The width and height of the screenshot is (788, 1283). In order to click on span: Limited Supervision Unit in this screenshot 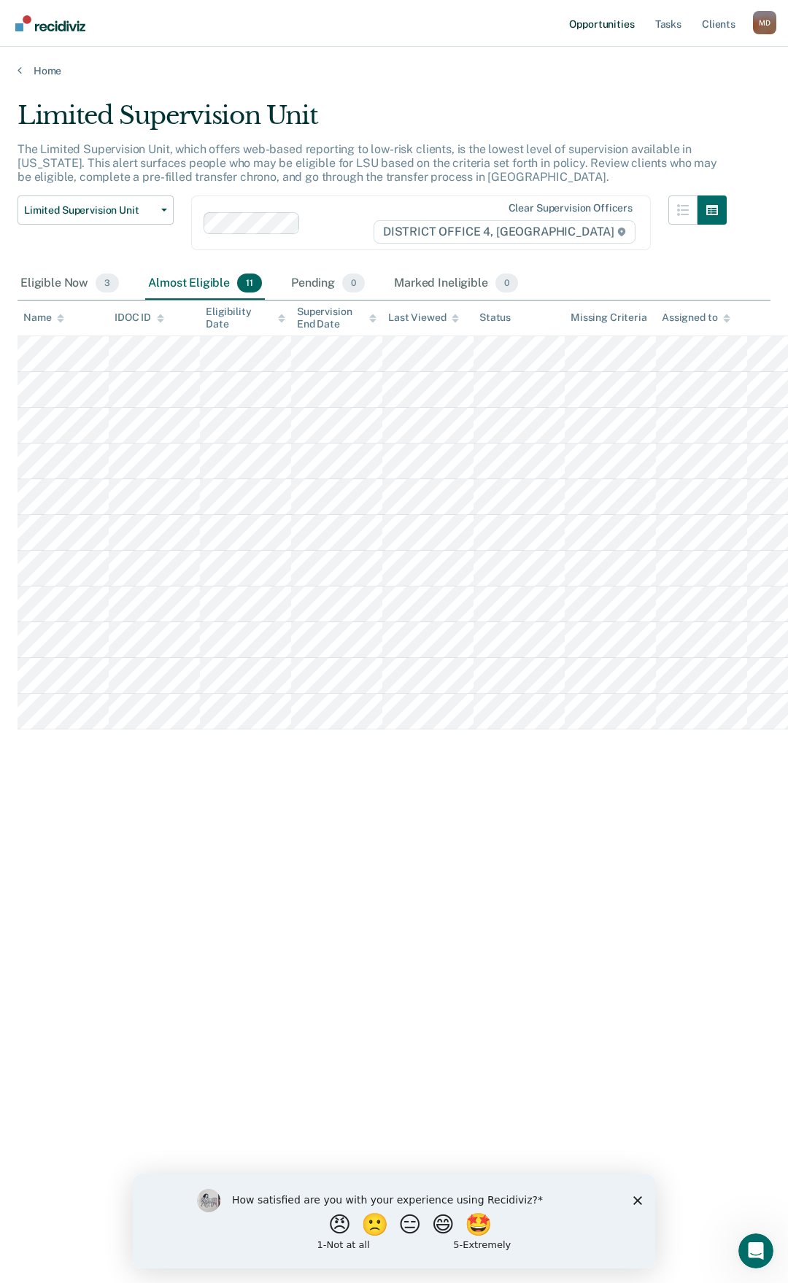, I will do `click(90, 210)`.